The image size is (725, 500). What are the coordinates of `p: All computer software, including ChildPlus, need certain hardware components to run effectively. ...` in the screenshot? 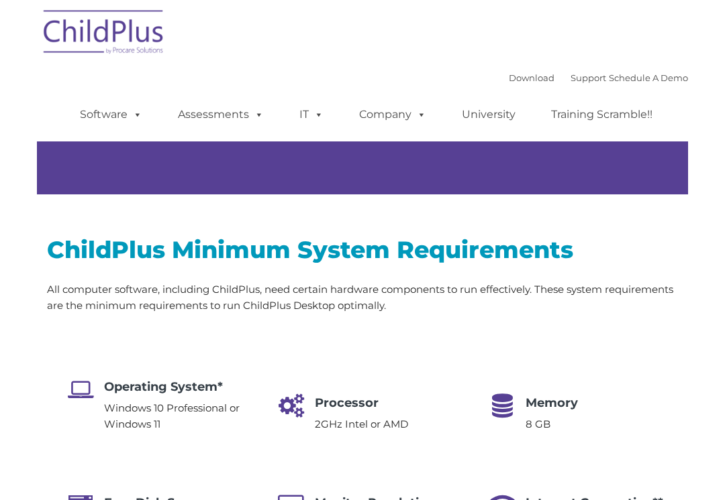 It's located at (362, 298).